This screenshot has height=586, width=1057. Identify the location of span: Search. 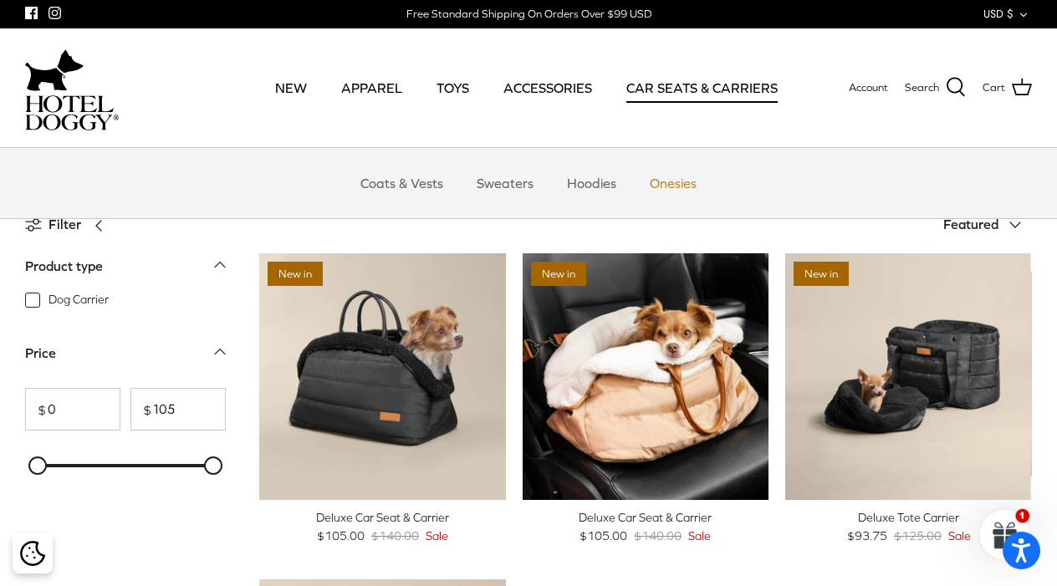
(922, 88).